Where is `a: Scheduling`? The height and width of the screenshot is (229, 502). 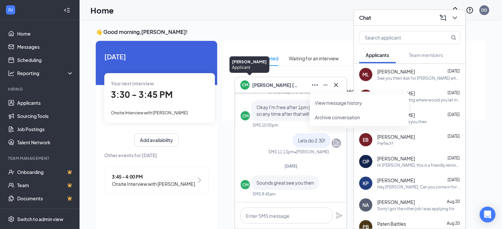 a: Scheduling is located at coordinates (45, 60).